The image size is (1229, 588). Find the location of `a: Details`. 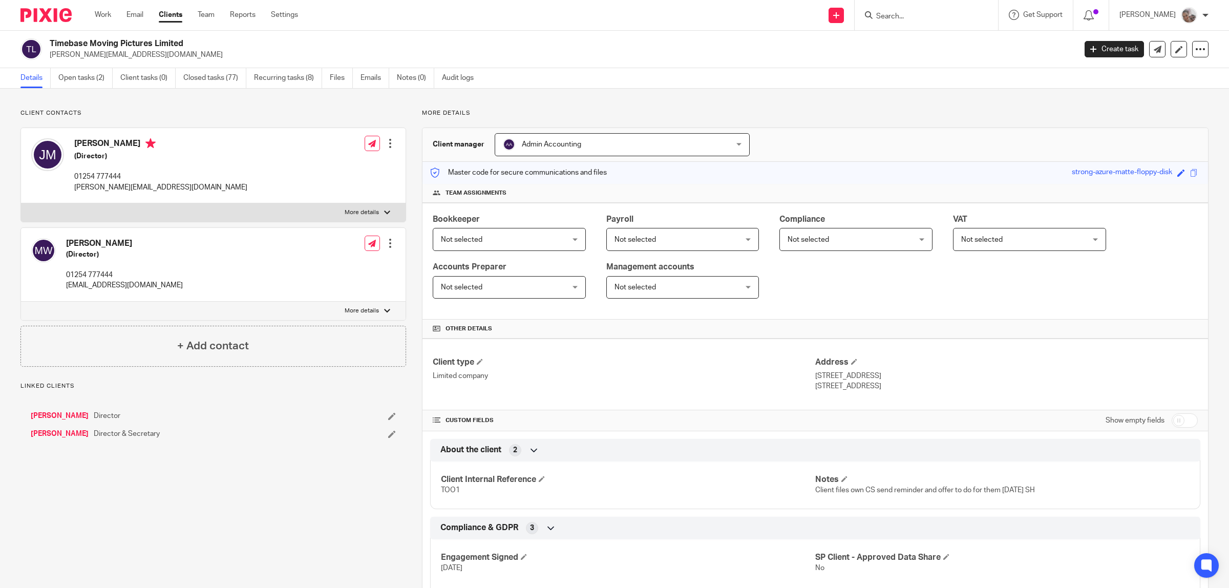

a: Details is located at coordinates (35, 78).